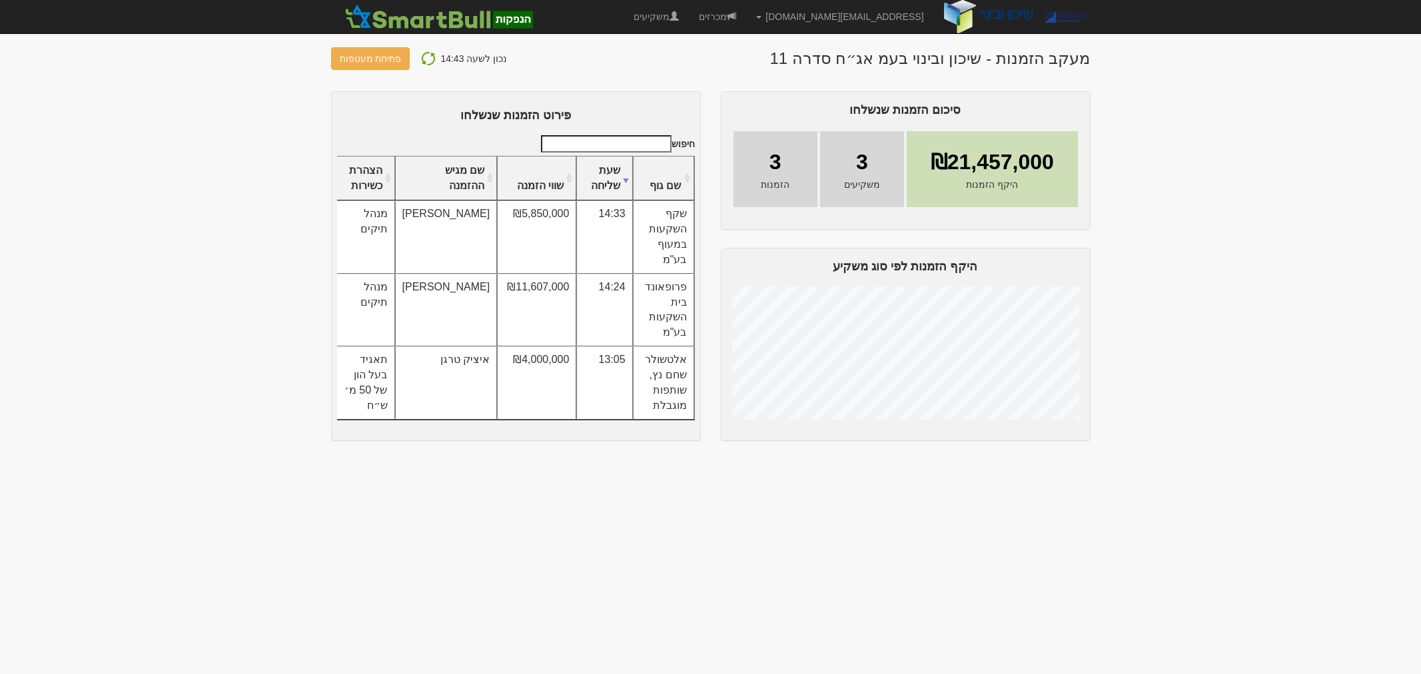  Describe the element at coordinates (992, 185) in the screenshot. I see `span: היקף הזמנות` at that location.